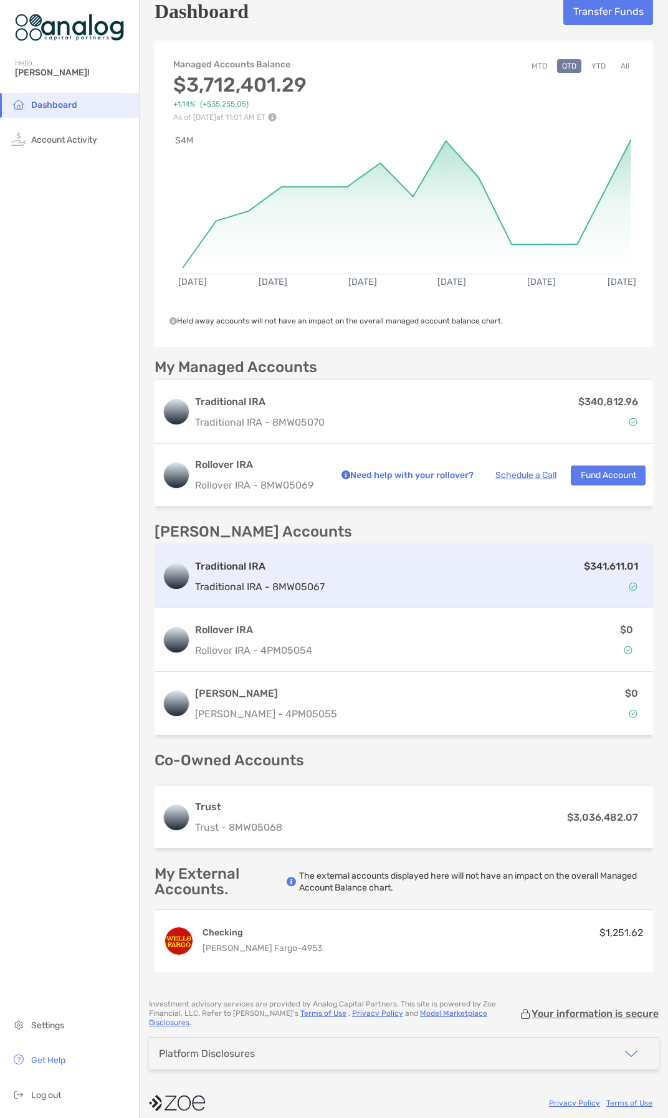 The image size is (668, 1118). Describe the element at coordinates (184, 104) in the screenshot. I see `span: +1.14%` at that location.